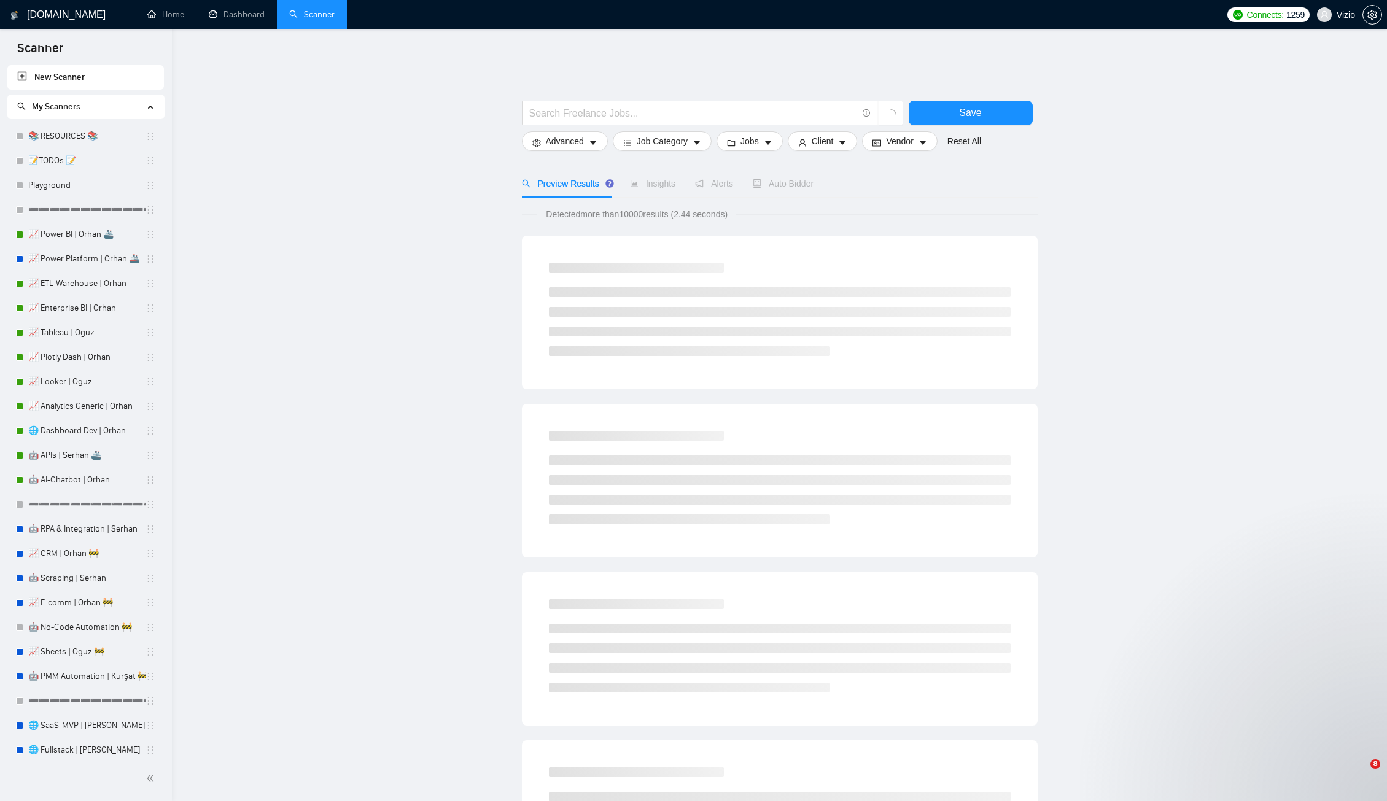 The width and height of the screenshot is (1387, 801). Describe the element at coordinates (526, 184) in the screenshot. I see `span: search` at that location.